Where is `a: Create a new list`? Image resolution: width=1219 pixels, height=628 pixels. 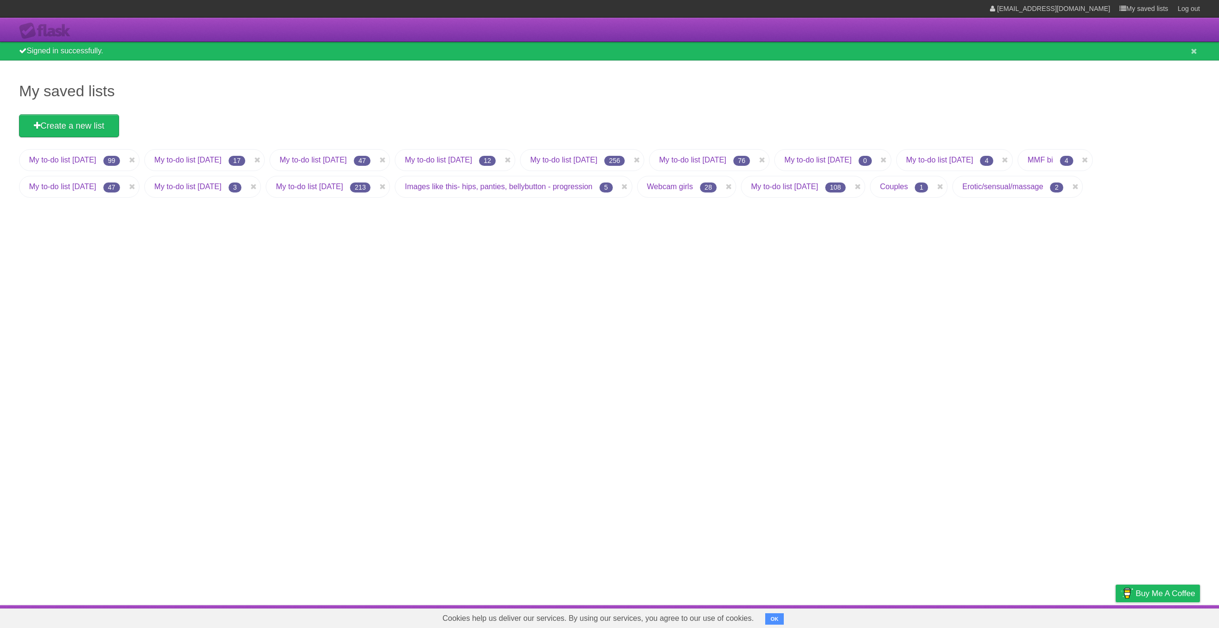
a: Create a new list is located at coordinates (69, 126).